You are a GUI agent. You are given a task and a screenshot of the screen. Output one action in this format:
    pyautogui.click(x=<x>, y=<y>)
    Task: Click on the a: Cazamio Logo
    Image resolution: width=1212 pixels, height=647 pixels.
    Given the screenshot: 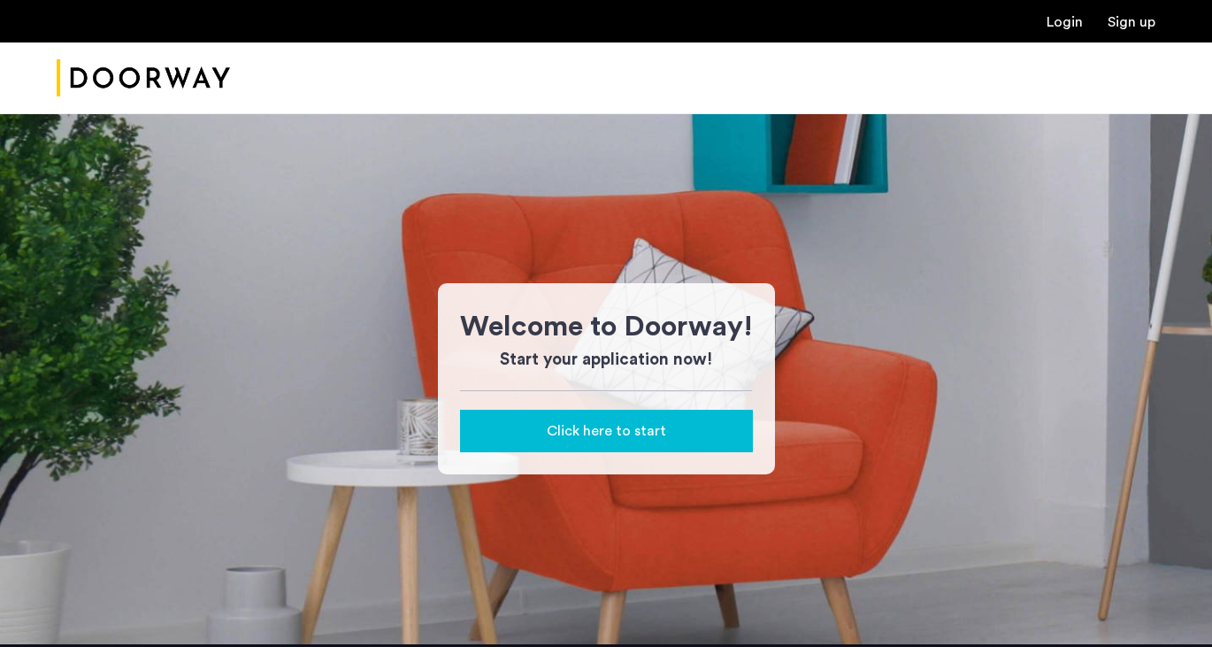 What is the action you would take?
    pyautogui.click(x=143, y=78)
    